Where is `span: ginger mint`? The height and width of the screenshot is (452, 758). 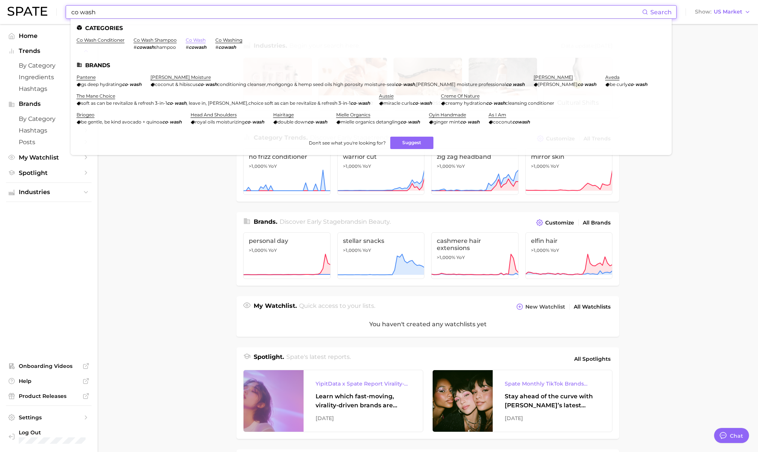
span: ginger mint is located at coordinates (447, 122).